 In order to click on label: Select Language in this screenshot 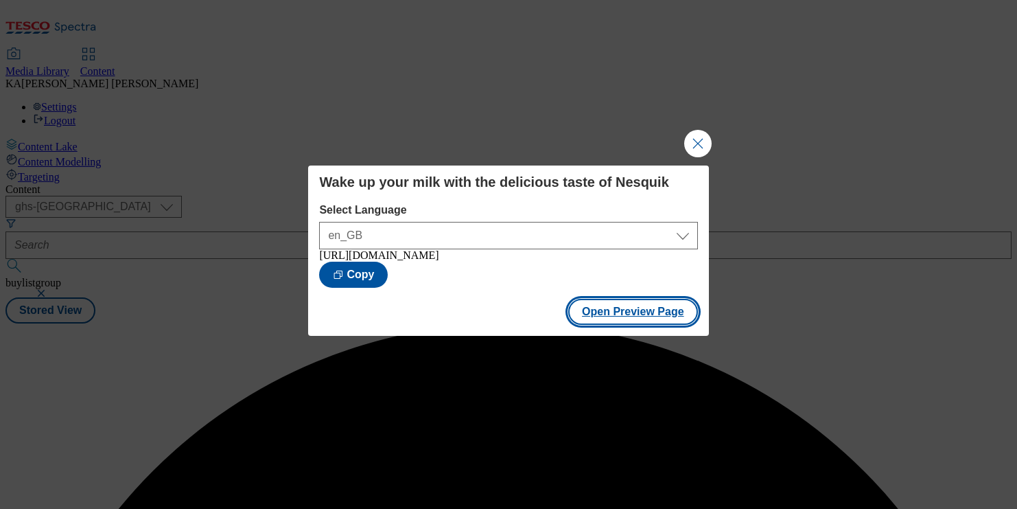, I will do `click(508, 210)`.